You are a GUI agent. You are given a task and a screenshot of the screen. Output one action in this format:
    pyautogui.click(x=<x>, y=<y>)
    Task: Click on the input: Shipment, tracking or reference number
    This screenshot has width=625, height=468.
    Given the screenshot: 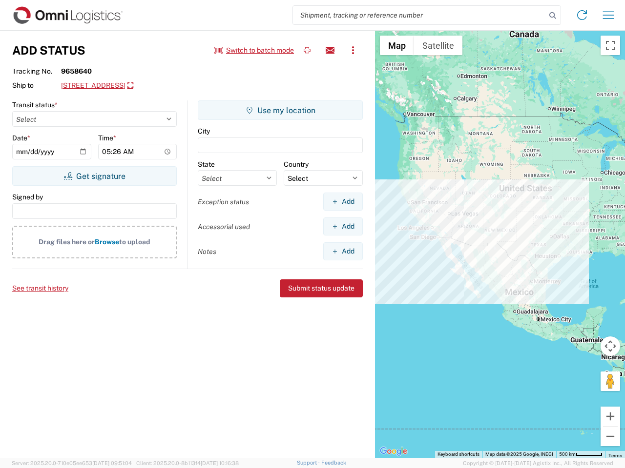 What is the action you would take?
    pyautogui.click(x=419, y=15)
    